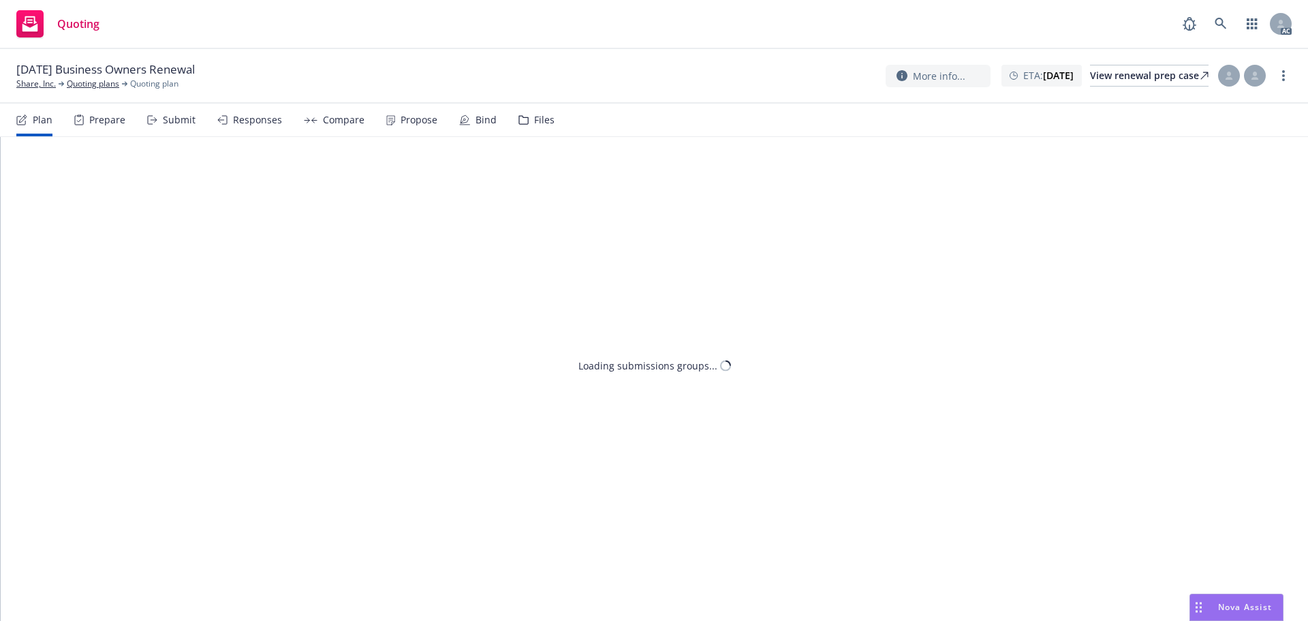  I want to click on div: Bind, so click(486, 120).